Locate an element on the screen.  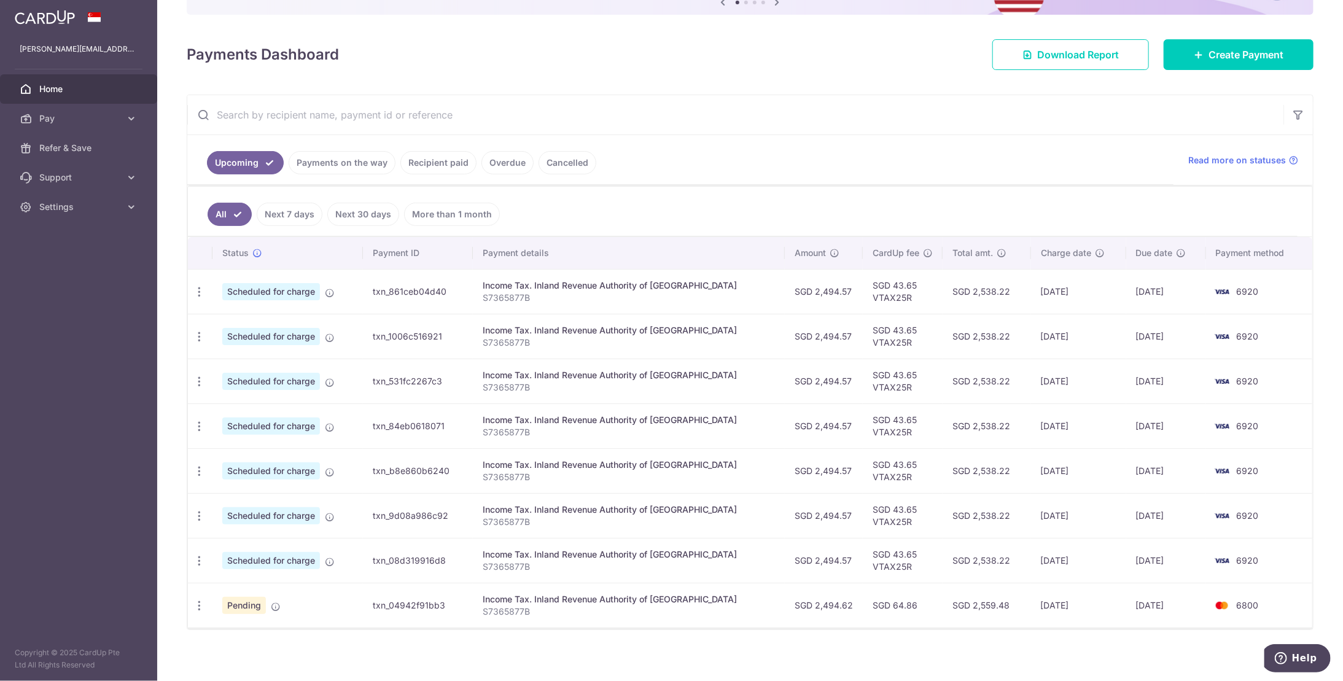
td: txn_861ceb04d40 is located at coordinates (418, 291).